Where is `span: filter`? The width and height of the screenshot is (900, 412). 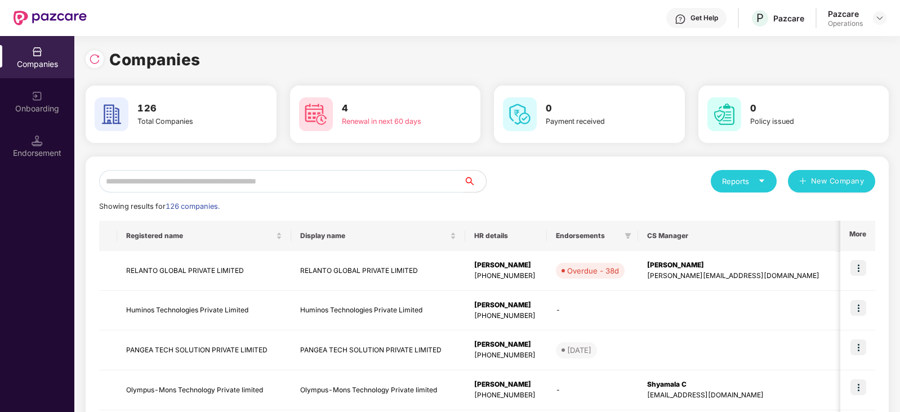
span: filter is located at coordinates (628, 236).